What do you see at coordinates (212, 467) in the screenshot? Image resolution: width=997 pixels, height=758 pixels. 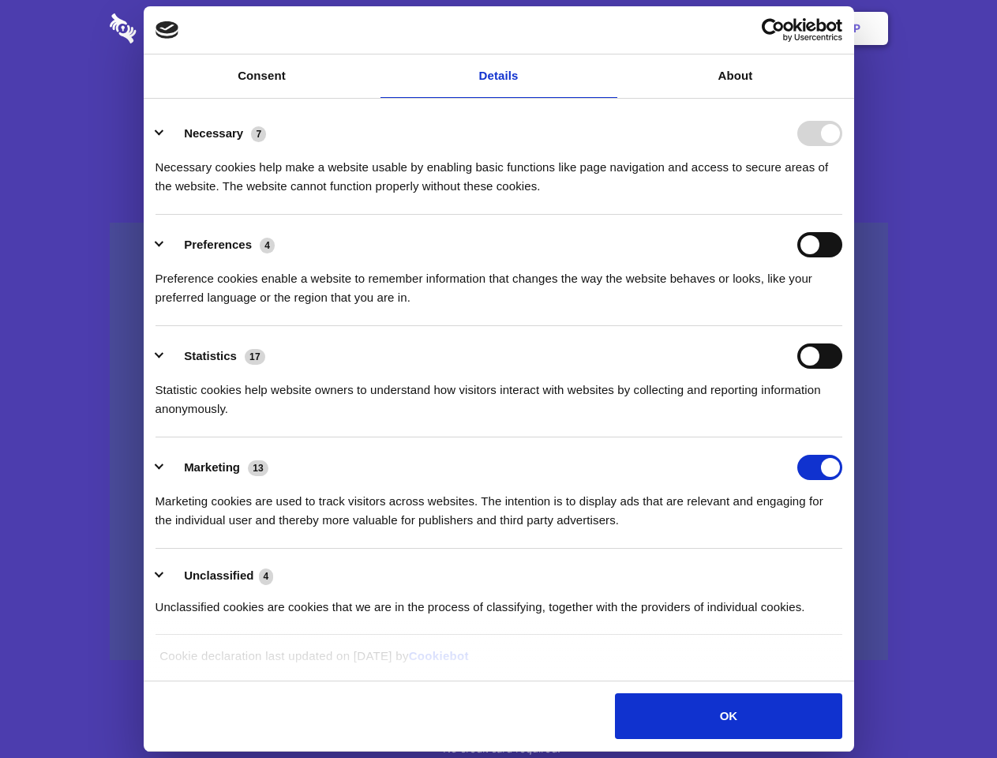 I see `label: Marketing` at bounding box center [212, 467].